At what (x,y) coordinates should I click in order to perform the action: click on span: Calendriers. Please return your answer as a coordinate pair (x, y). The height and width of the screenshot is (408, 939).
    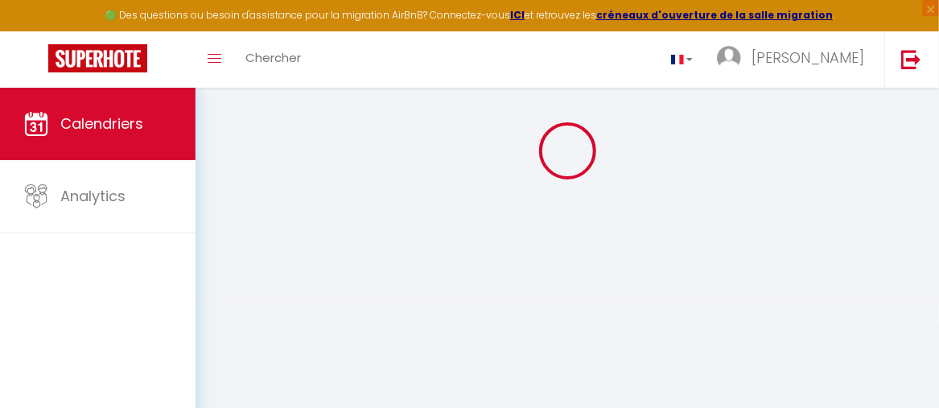
    Looking at the image, I should click on (101, 123).